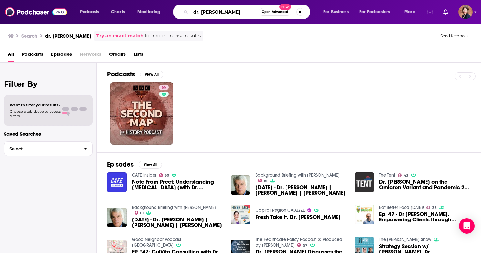 This screenshot has width=481, height=253. Describe the element at coordinates (164, 88) in the screenshot. I see `span: 65` at that location.